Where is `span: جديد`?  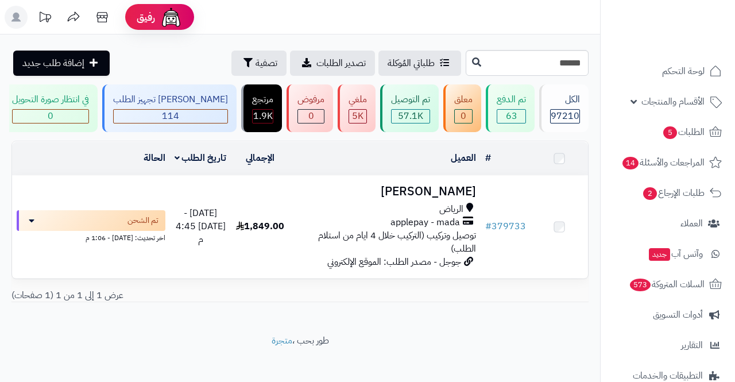
span: جديد is located at coordinates (659, 254).